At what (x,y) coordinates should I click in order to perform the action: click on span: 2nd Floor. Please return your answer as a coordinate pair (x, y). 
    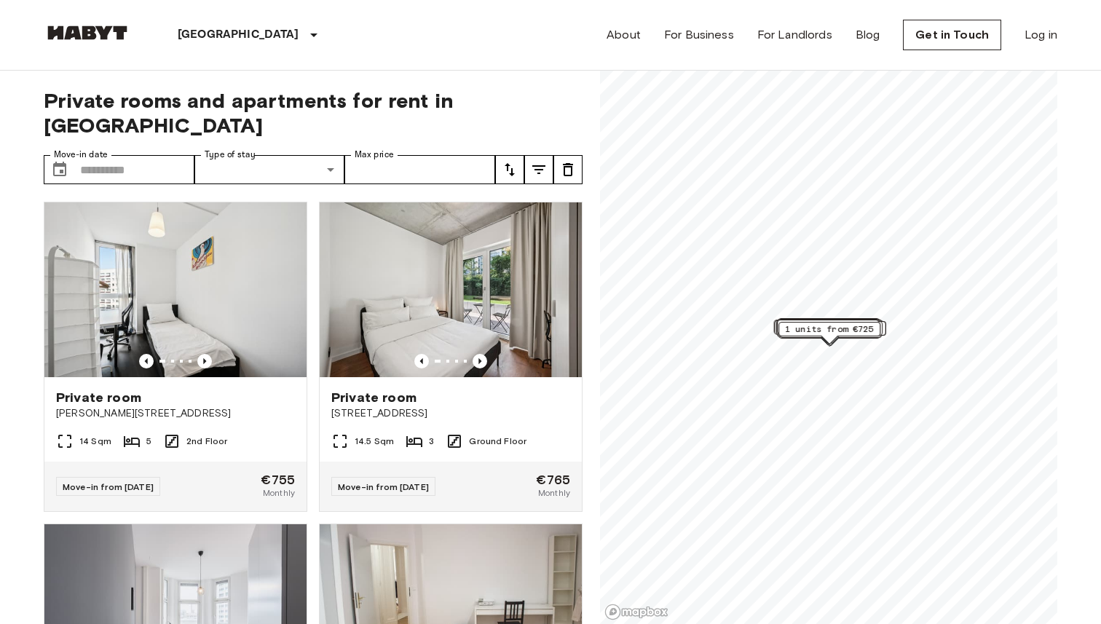
    Looking at the image, I should click on (207, 441).